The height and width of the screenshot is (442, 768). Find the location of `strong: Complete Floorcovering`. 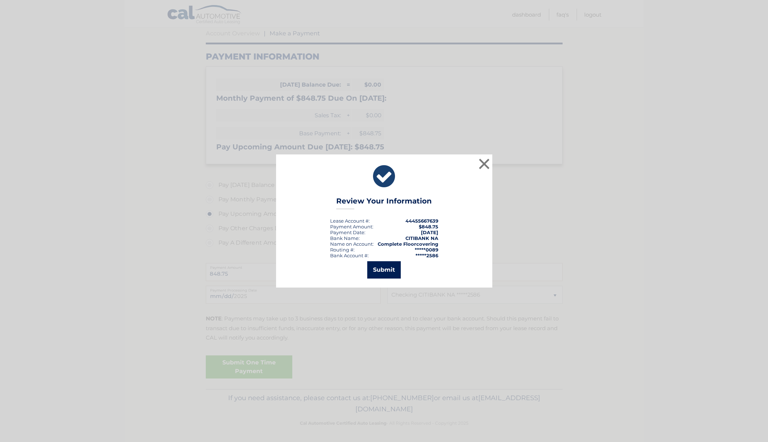

strong: Complete Floorcovering is located at coordinates (408, 244).